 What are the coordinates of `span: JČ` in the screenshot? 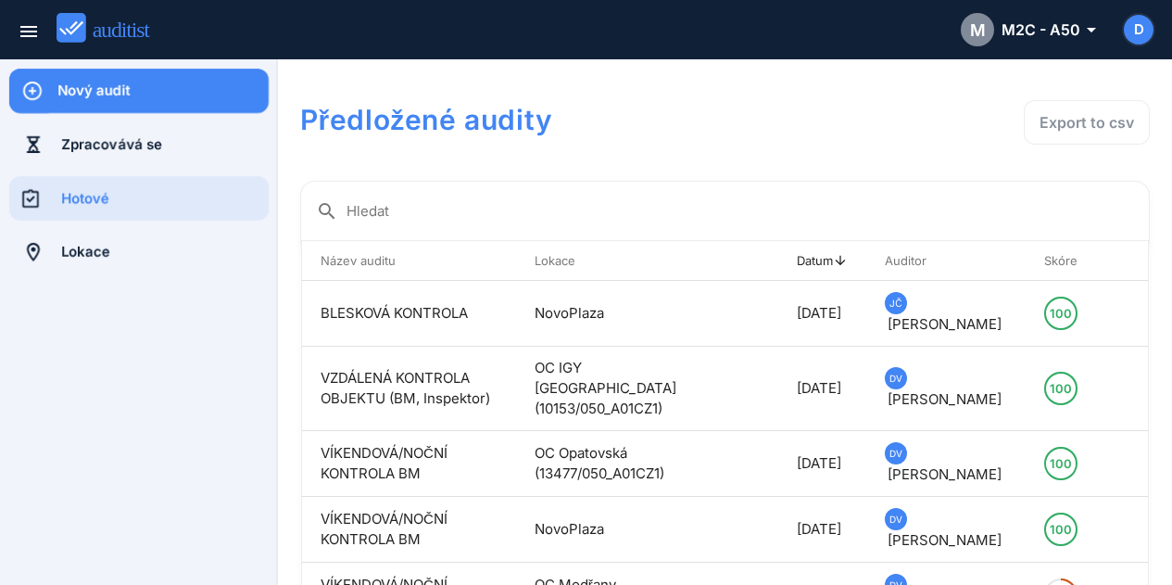 It's located at (895, 303).